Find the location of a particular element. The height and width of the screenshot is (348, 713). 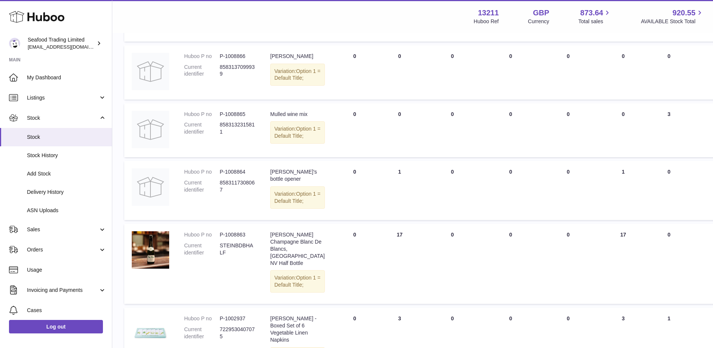

span: Orders is located at coordinates (62, 250).